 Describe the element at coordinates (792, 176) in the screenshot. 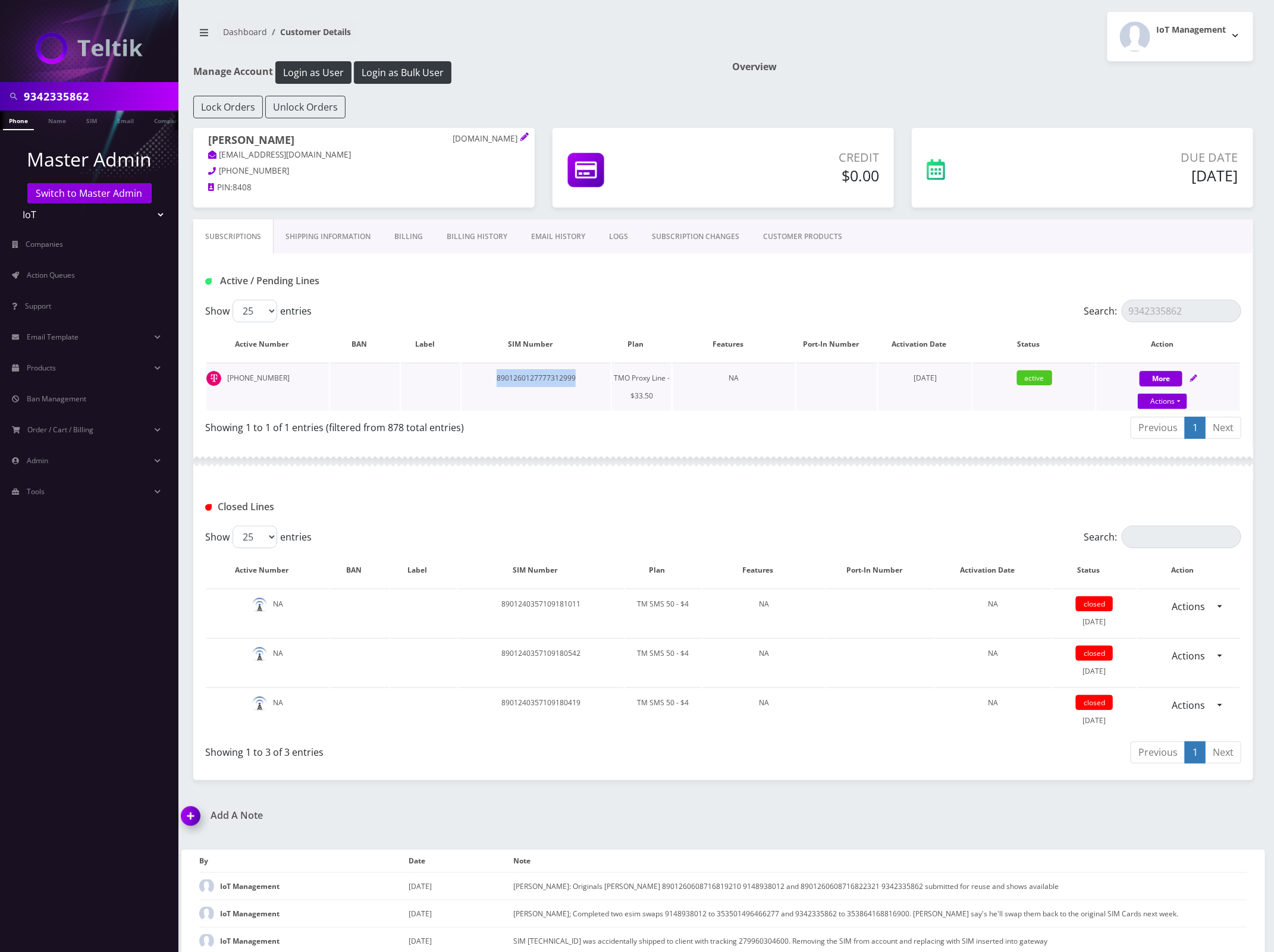

I see `h5: $0.00` at that location.